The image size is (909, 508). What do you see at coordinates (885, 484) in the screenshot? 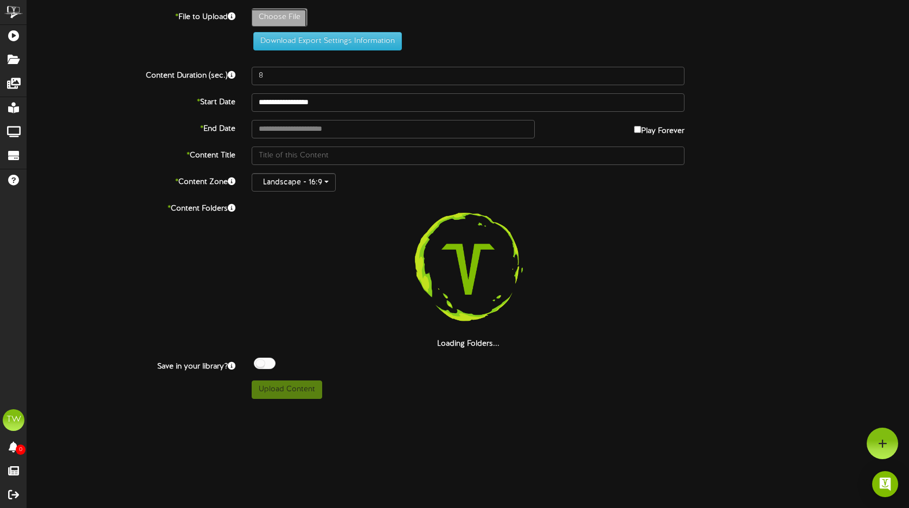
I see `div: Open Intercom Messenger` at bounding box center [885, 484].